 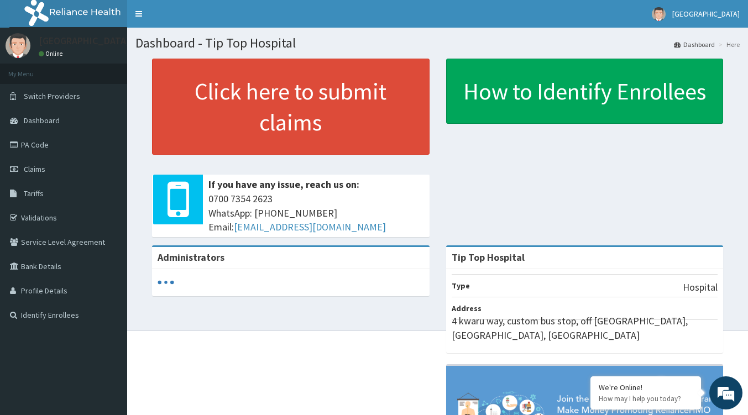 What do you see at coordinates (488, 257) in the screenshot?
I see `strong: Tip Top Hospital` at bounding box center [488, 257].